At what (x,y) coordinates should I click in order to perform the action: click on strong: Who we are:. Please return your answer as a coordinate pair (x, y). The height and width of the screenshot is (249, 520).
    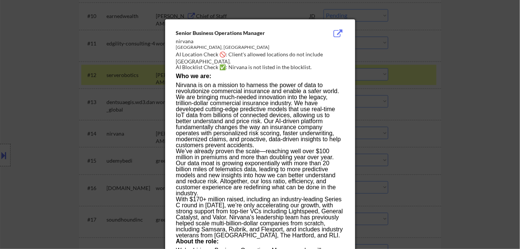
    Looking at the image, I should click on (194, 76).